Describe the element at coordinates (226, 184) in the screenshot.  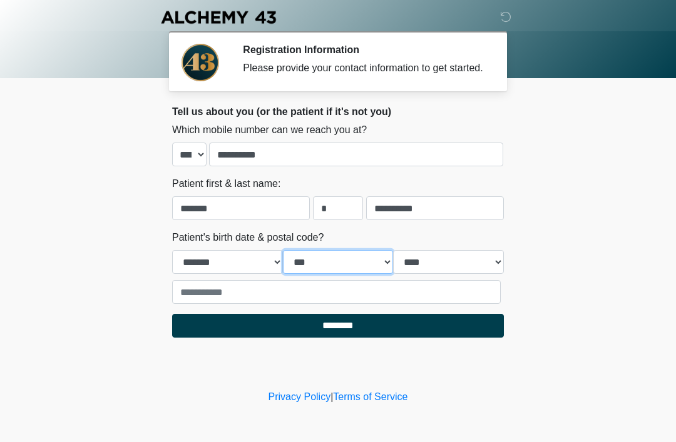
I see `label: Patient first & last name:` at that location.